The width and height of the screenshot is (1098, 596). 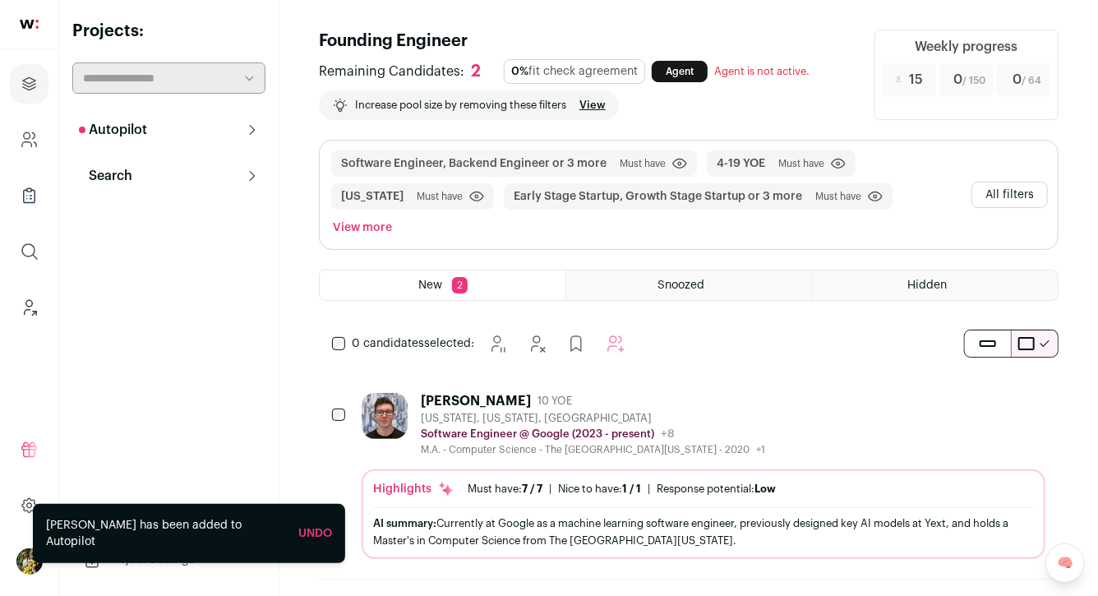 What do you see at coordinates (113, 130) in the screenshot?
I see `p: Autopilot` at bounding box center [113, 130].